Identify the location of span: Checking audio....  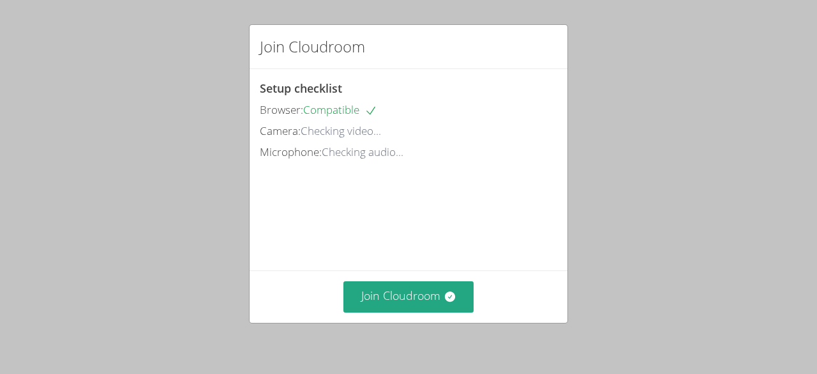
(363, 151).